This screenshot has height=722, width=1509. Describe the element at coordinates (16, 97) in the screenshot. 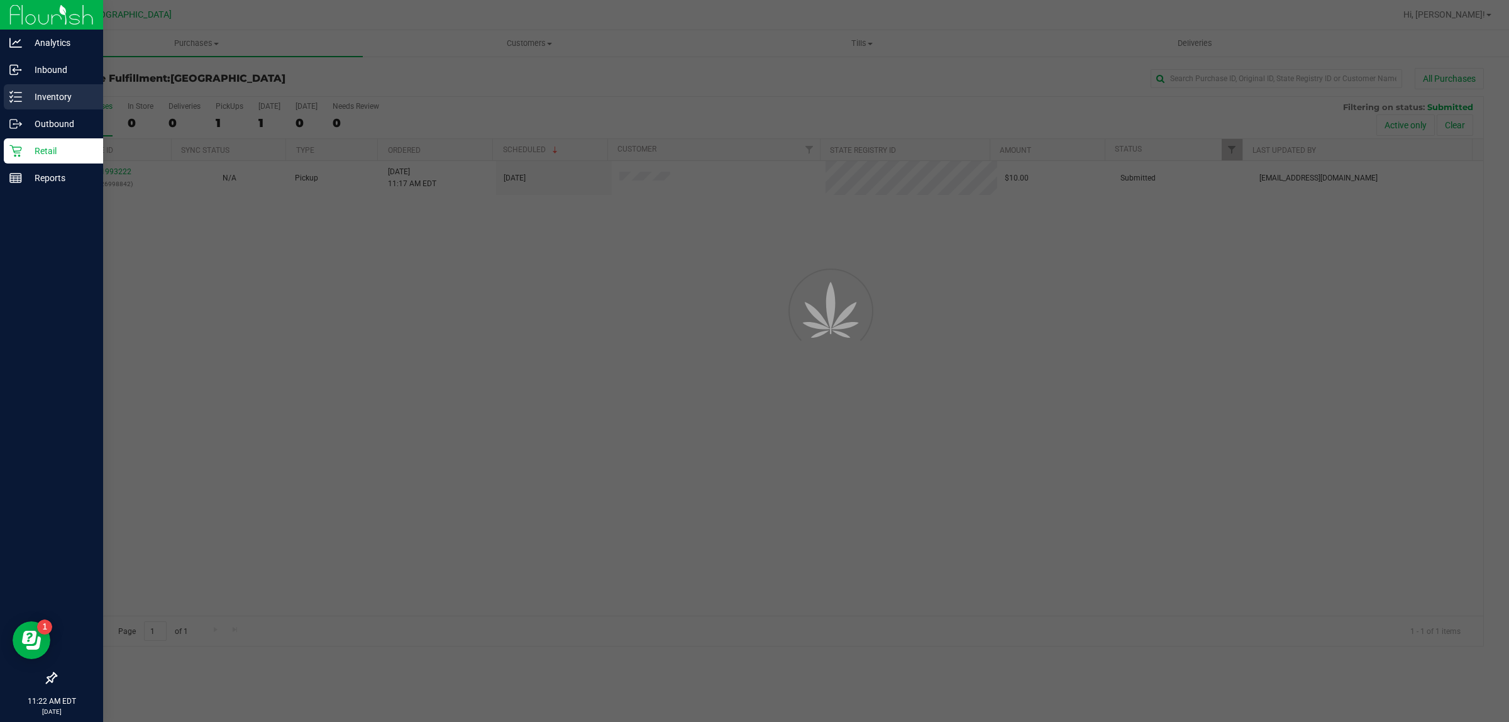

I see `inline-svg: Inventory` at that location.